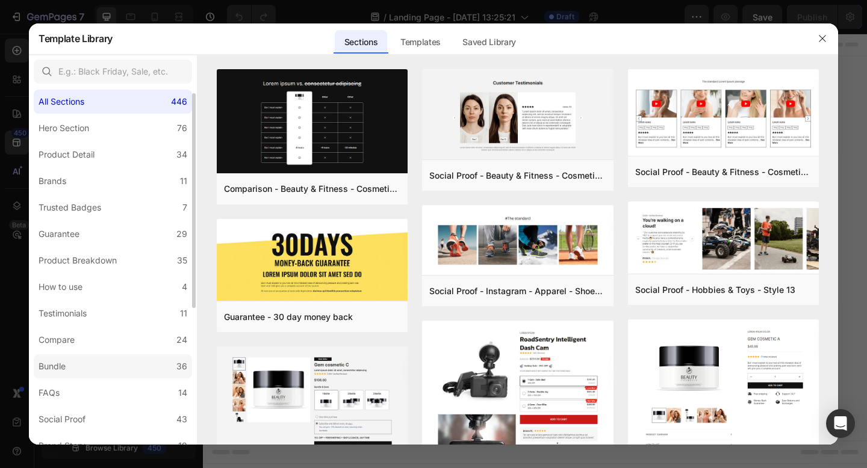 The image size is (867, 468). I want to click on div: 24, so click(182, 340).